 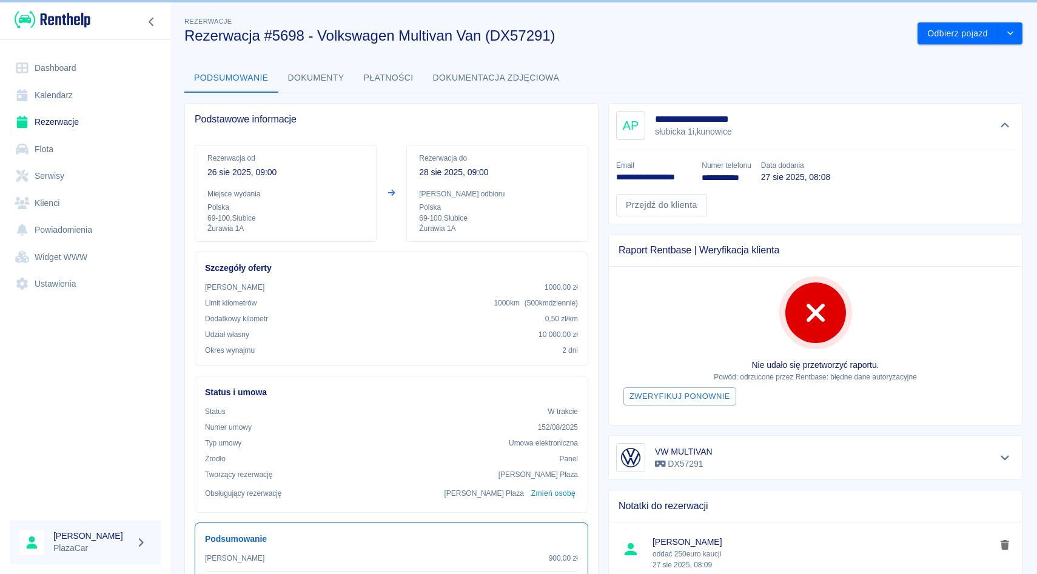 What do you see at coordinates (536, 303) in the screenshot?
I see `p: 1000 km` at bounding box center [536, 303].